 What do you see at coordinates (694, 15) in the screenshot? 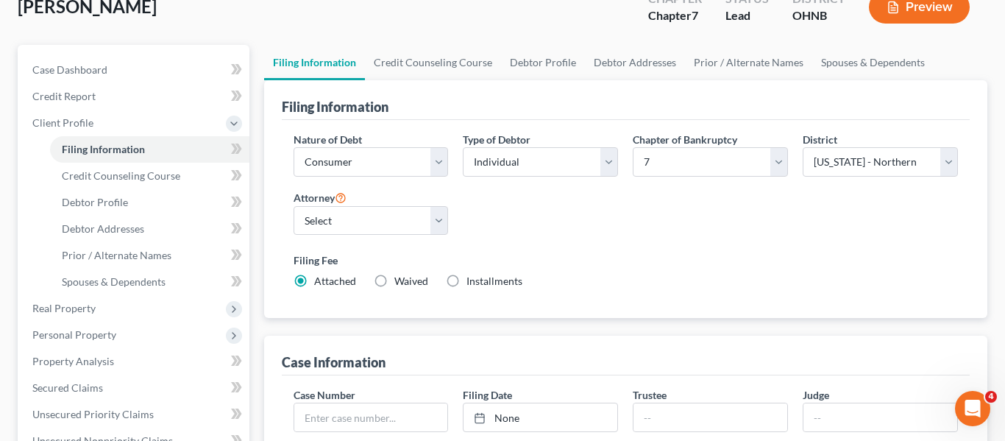
I see `span: 7` at bounding box center [694, 15].